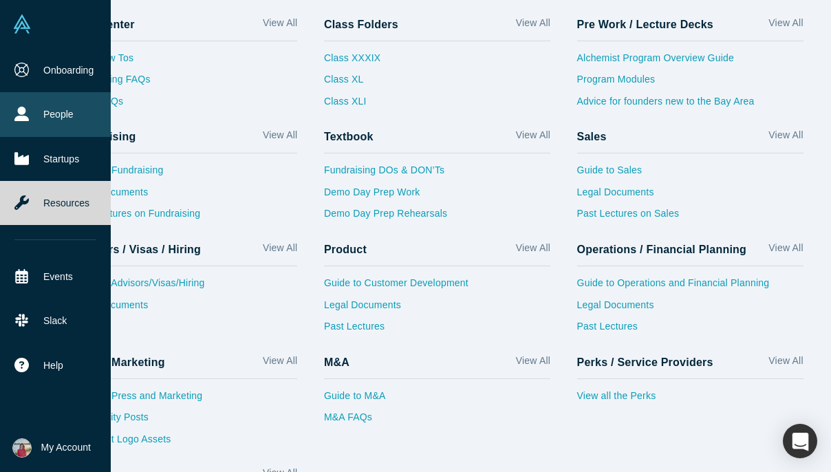 The height and width of the screenshot is (472, 831). What do you see at coordinates (184, 421) in the screenshot?
I see `a: Community Posts` at bounding box center [184, 421].